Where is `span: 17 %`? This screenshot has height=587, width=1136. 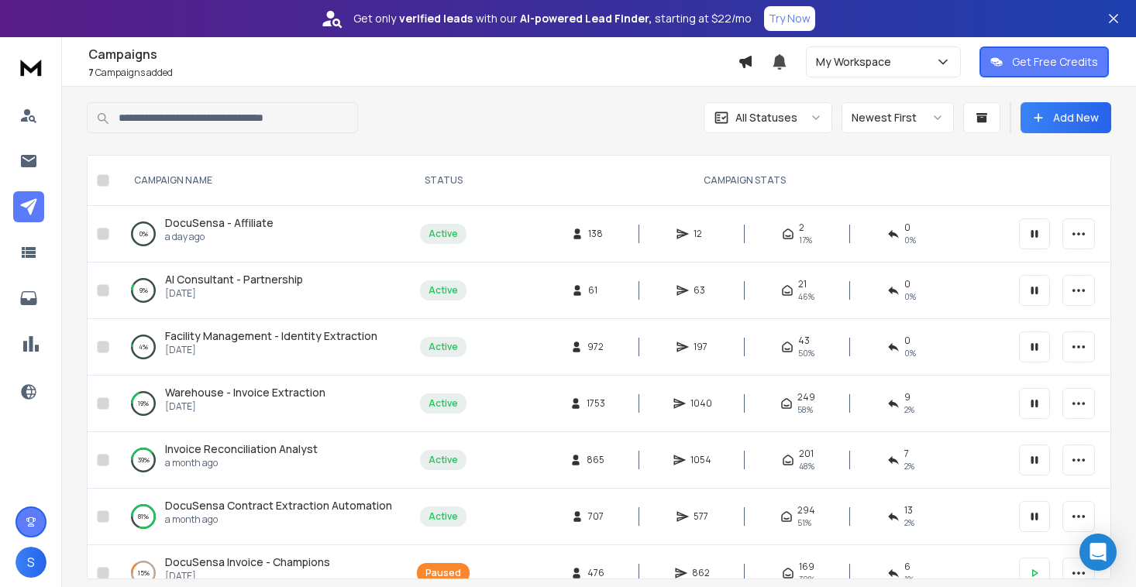 span: 17 % is located at coordinates (805, 240).